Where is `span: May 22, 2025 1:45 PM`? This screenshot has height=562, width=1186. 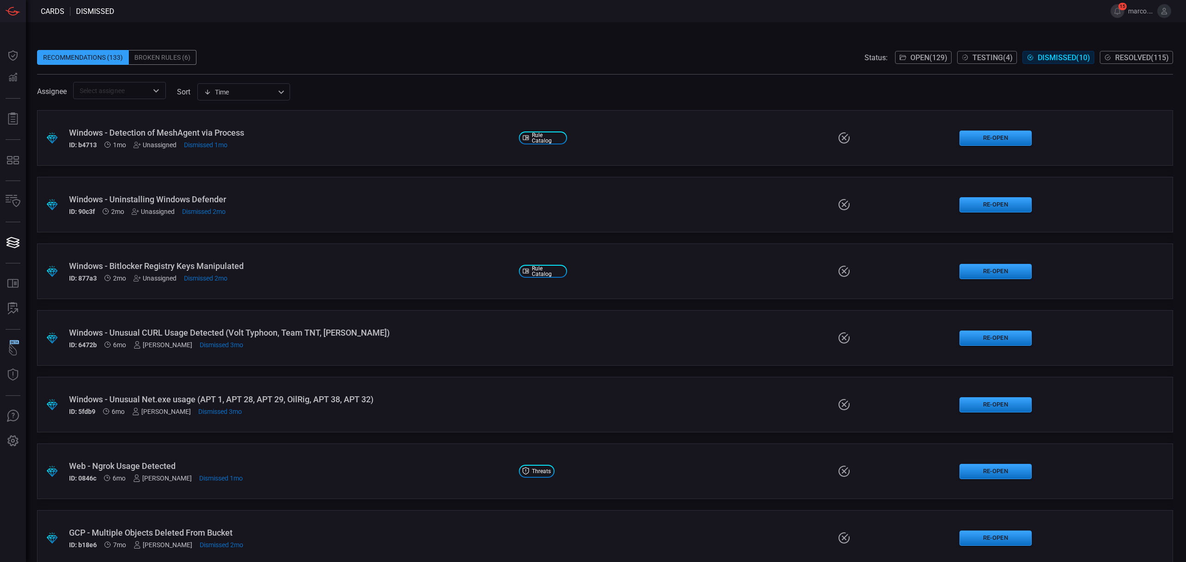
span: May 22, 2025 1:45 PM is located at coordinates (220, 412).